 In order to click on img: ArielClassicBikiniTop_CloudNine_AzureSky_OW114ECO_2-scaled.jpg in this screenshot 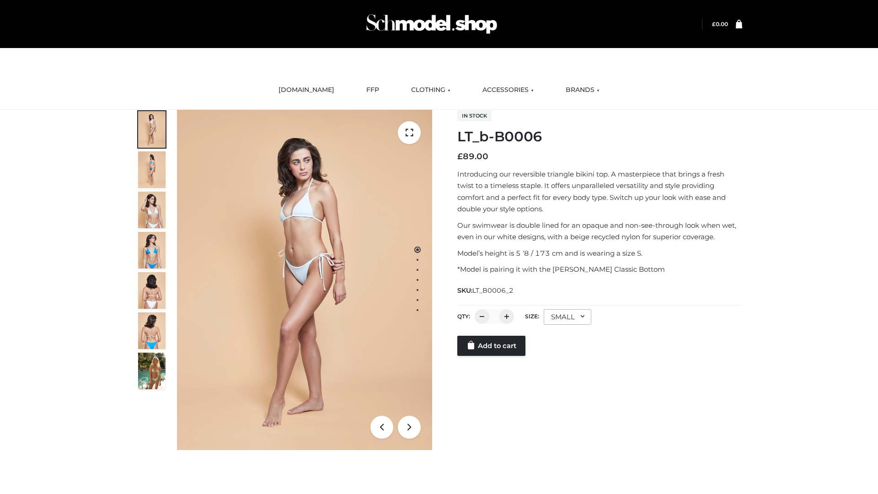, I will do `click(152, 170)`.